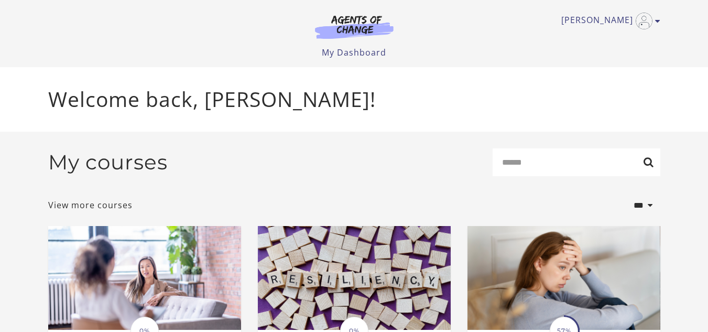 Image resolution: width=708 pixels, height=332 pixels. I want to click on h2: My courses, so click(108, 162).